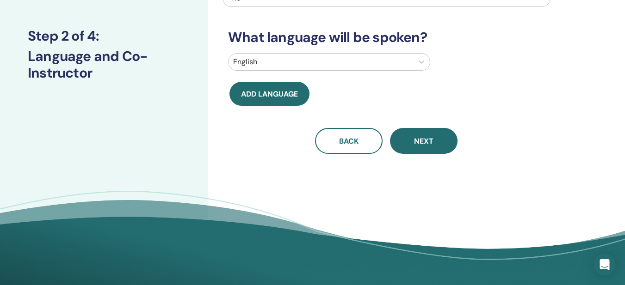 This screenshot has width=625, height=285. What do you see at coordinates (424, 141) in the screenshot?
I see `button: Next` at bounding box center [424, 141].